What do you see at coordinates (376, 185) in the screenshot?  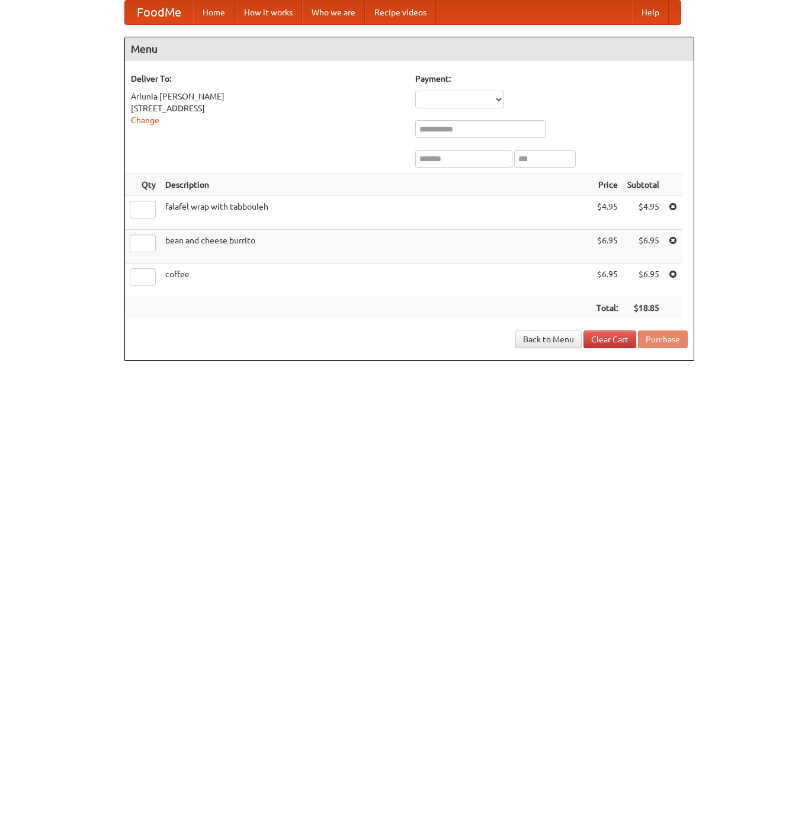 I see `th: Description` at bounding box center [376, 185].